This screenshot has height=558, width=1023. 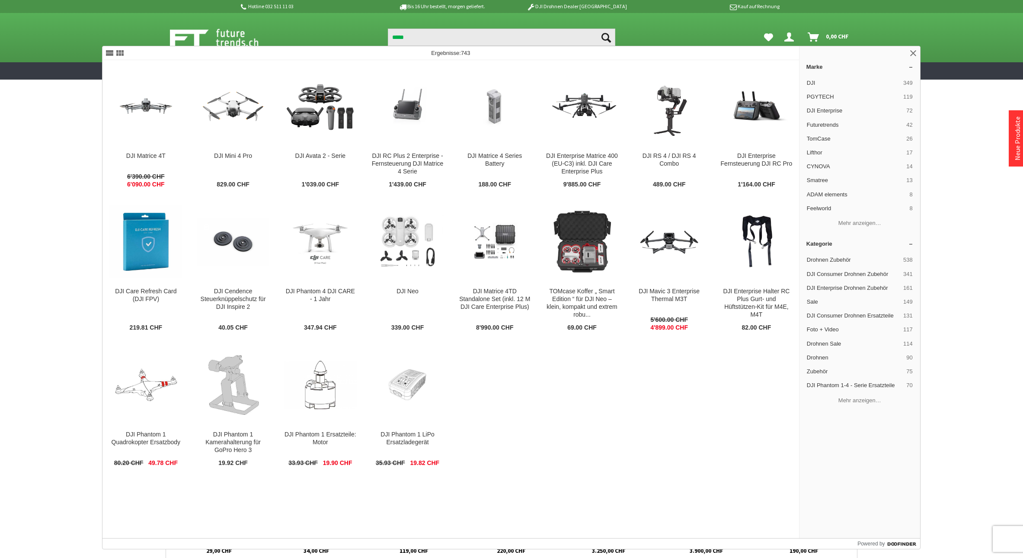 I want to click on div: DJI Phantom 4 DJI CARE - 1 Jahr, so click(x=320, y=295).